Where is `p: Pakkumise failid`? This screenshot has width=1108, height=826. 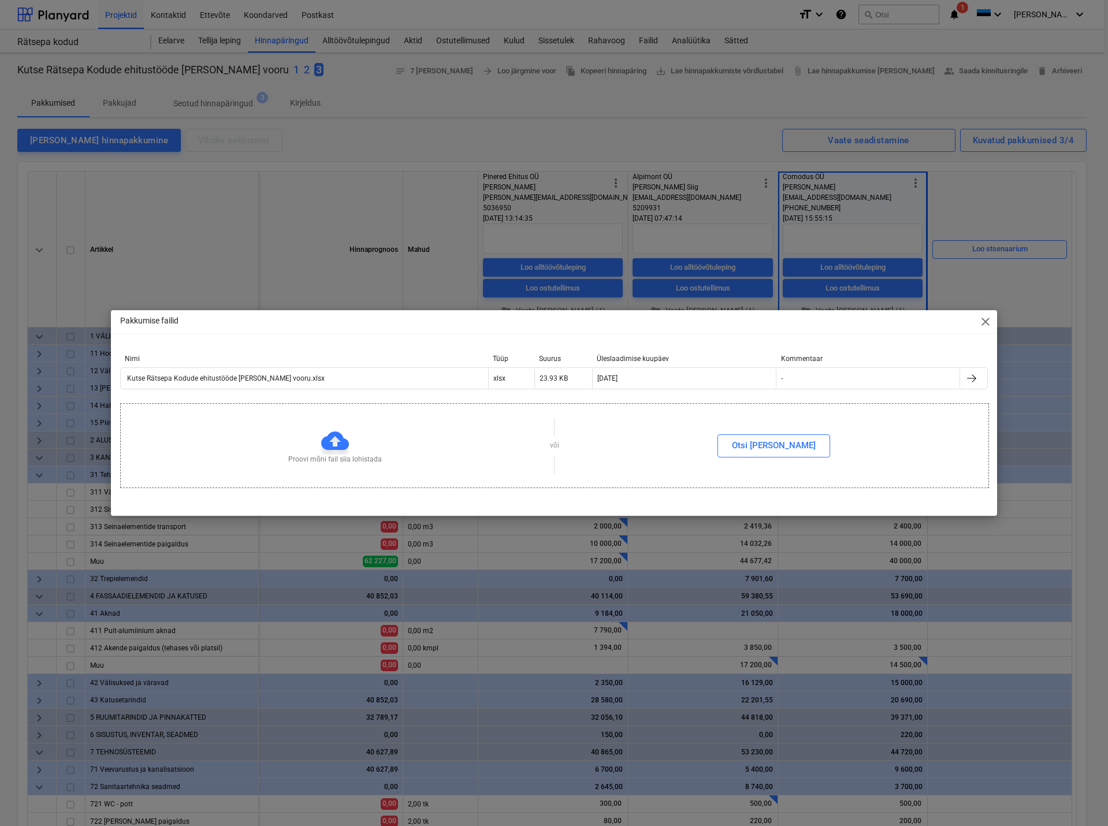
p: Pakkumise failid is located at coordinates (149, 321).